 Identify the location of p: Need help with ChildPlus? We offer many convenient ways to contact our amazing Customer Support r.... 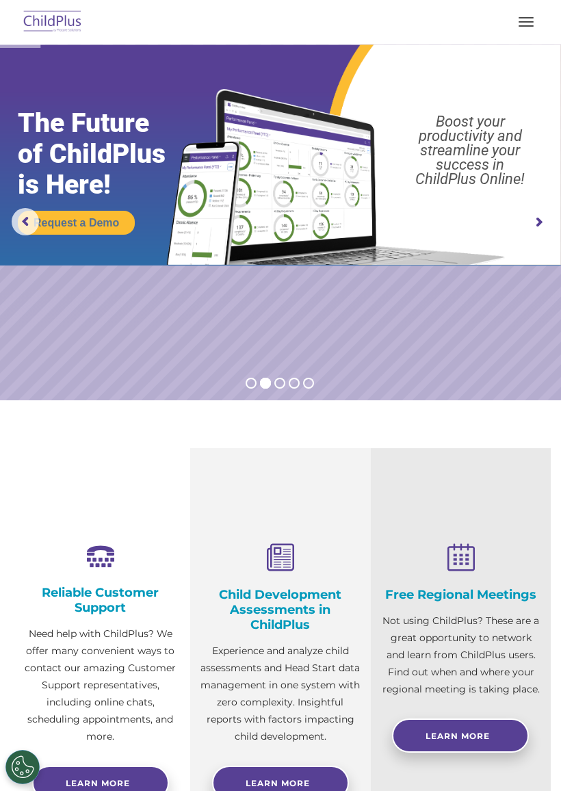
(100, 685).